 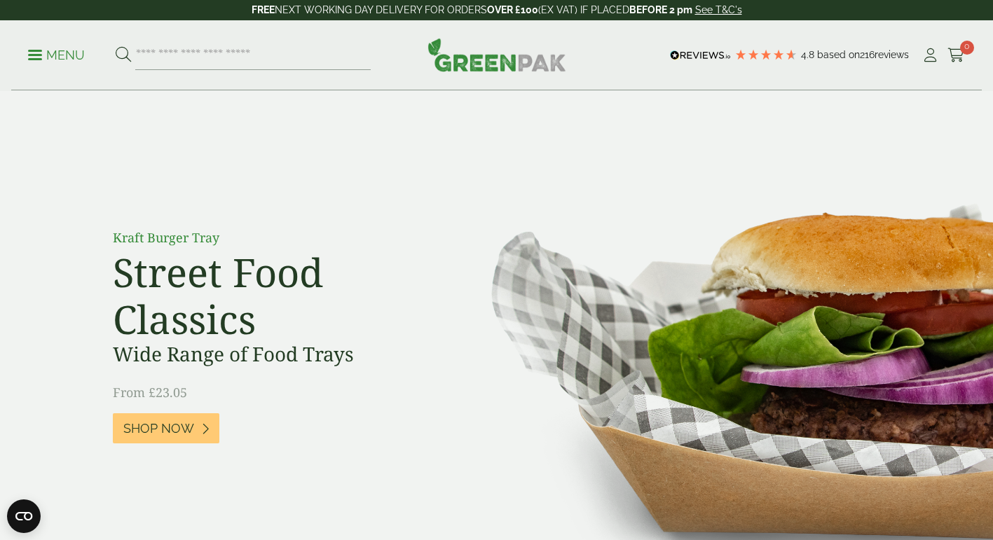 I want to click on a: See T&C's, so click(x=718, y=10).